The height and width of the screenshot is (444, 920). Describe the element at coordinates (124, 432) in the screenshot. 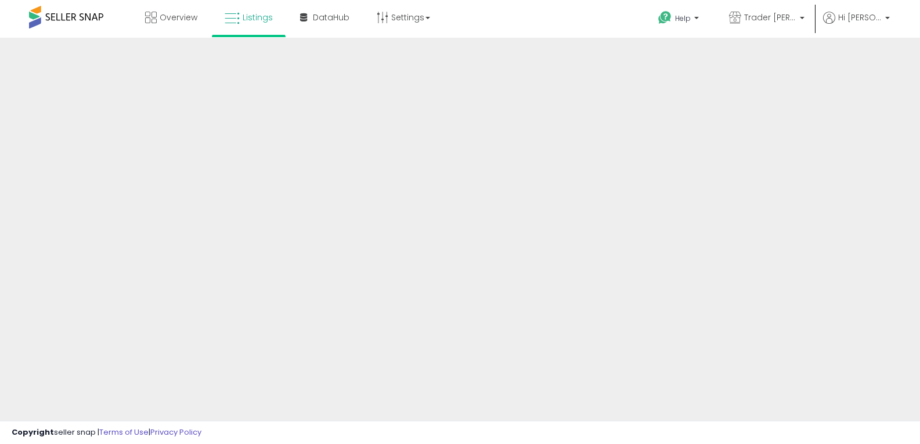

I see `a: Terms of Use` at that location.